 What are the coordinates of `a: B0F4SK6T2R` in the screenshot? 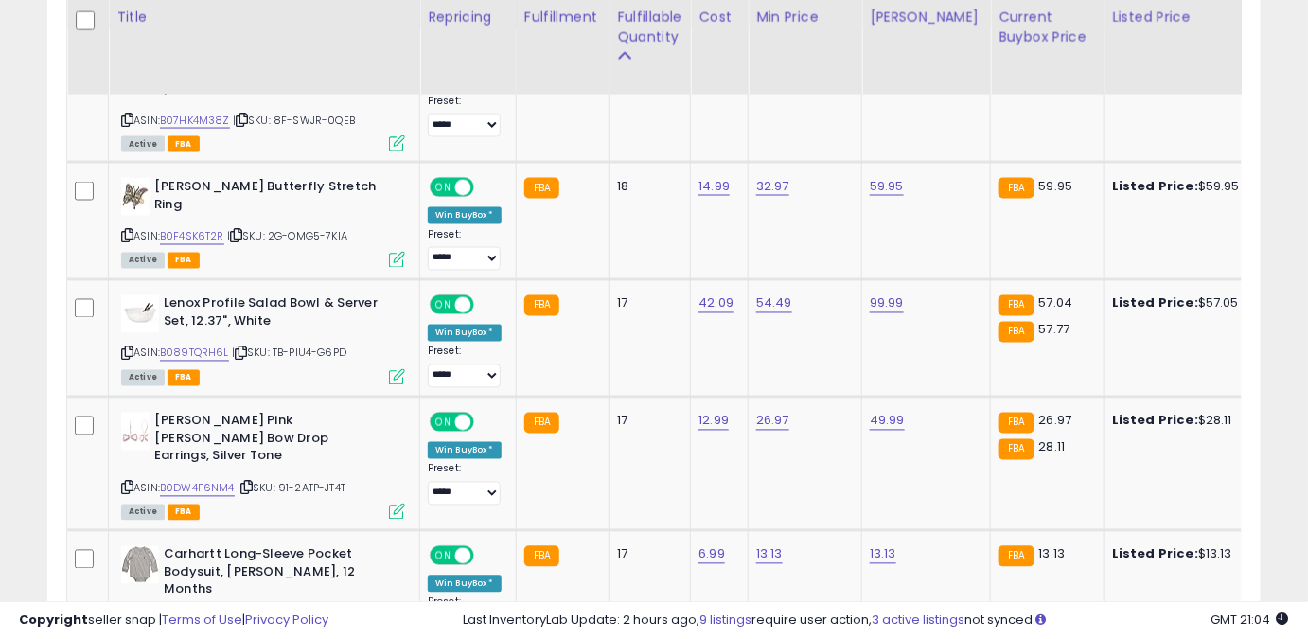 It's located at (192, 237).